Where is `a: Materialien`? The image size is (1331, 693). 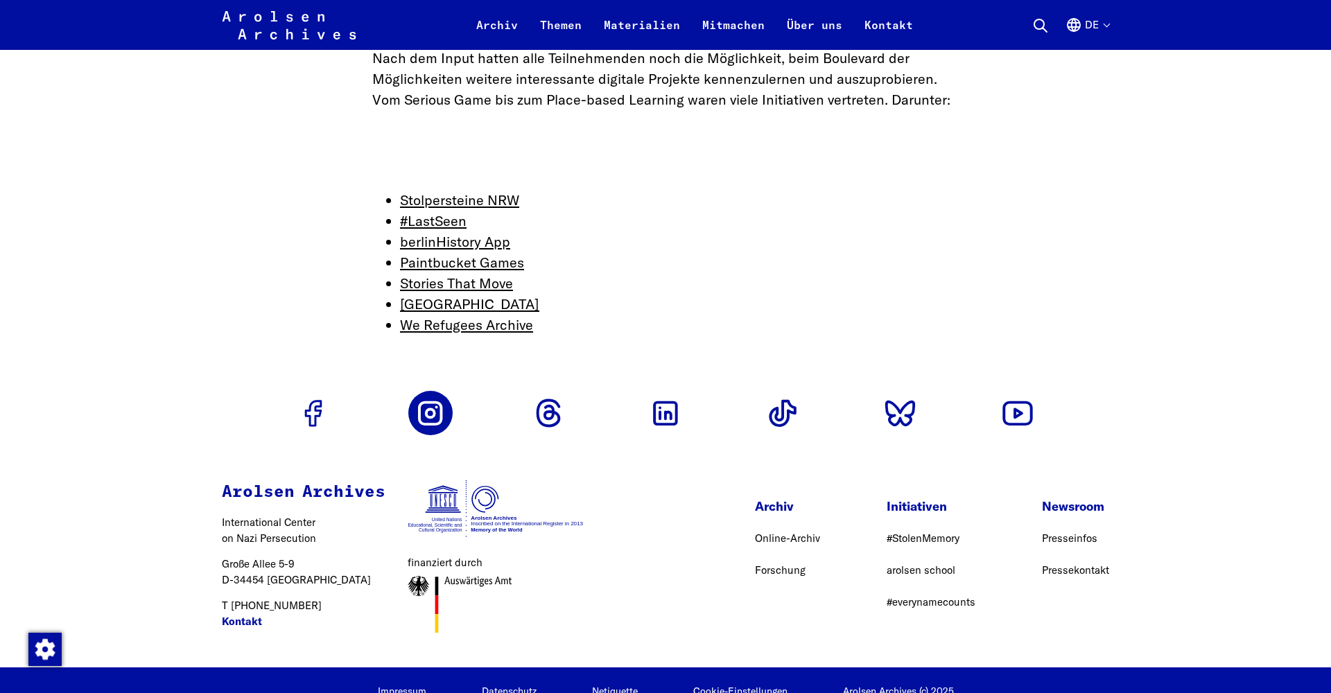
a: Materialien is located at coordinates (642, 33).